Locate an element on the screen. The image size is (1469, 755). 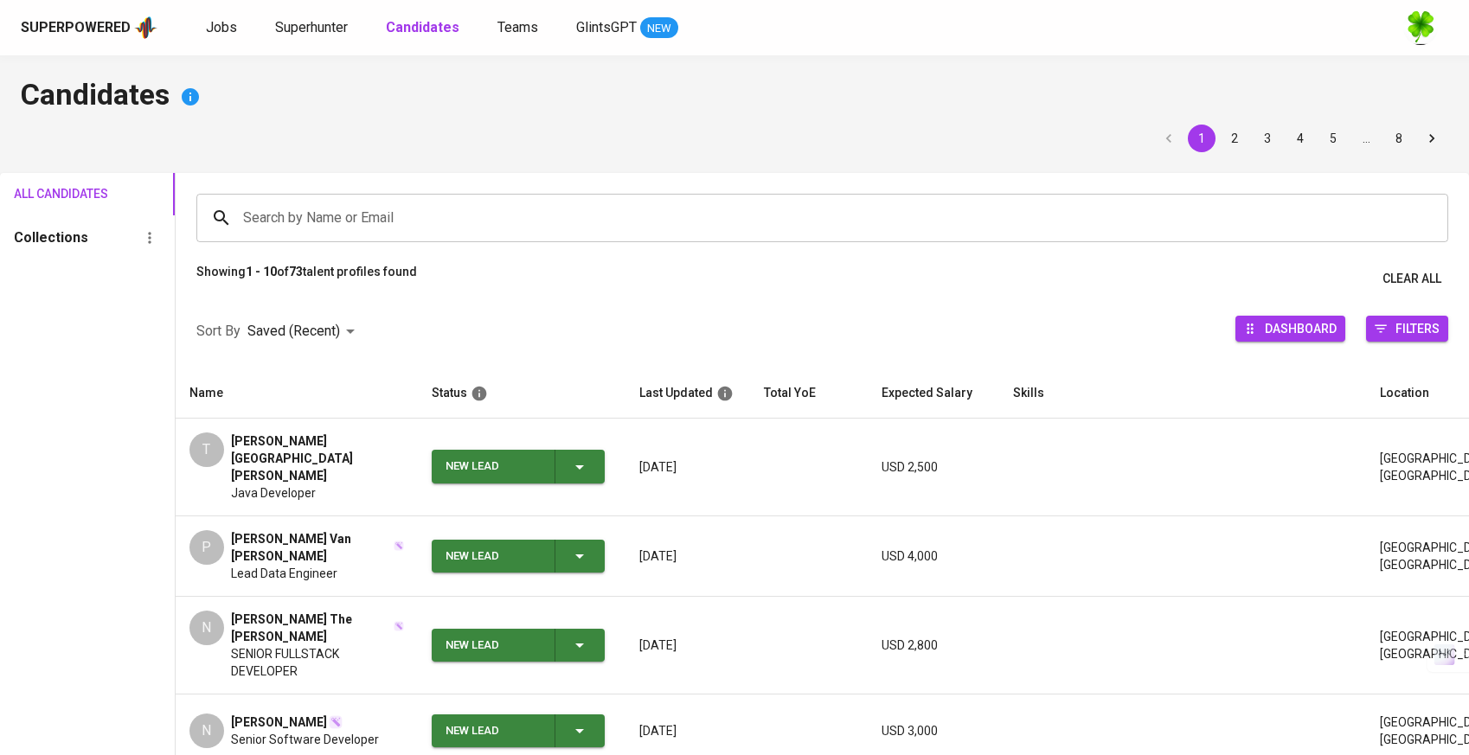
span: Superhunter is located at coordinates (312, 27).